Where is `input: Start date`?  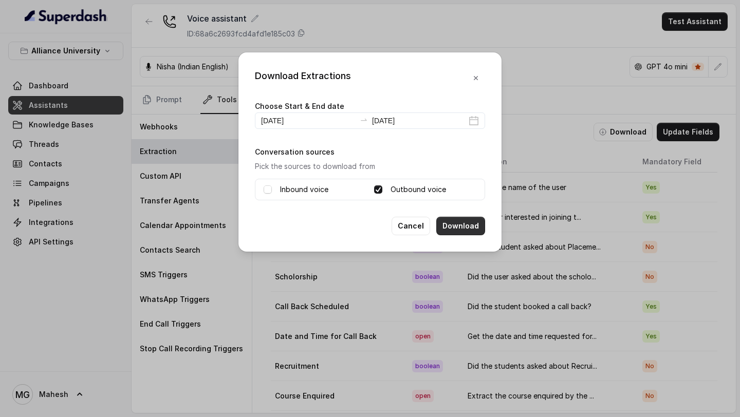
input: Start date is located at coordinates (308, 121).